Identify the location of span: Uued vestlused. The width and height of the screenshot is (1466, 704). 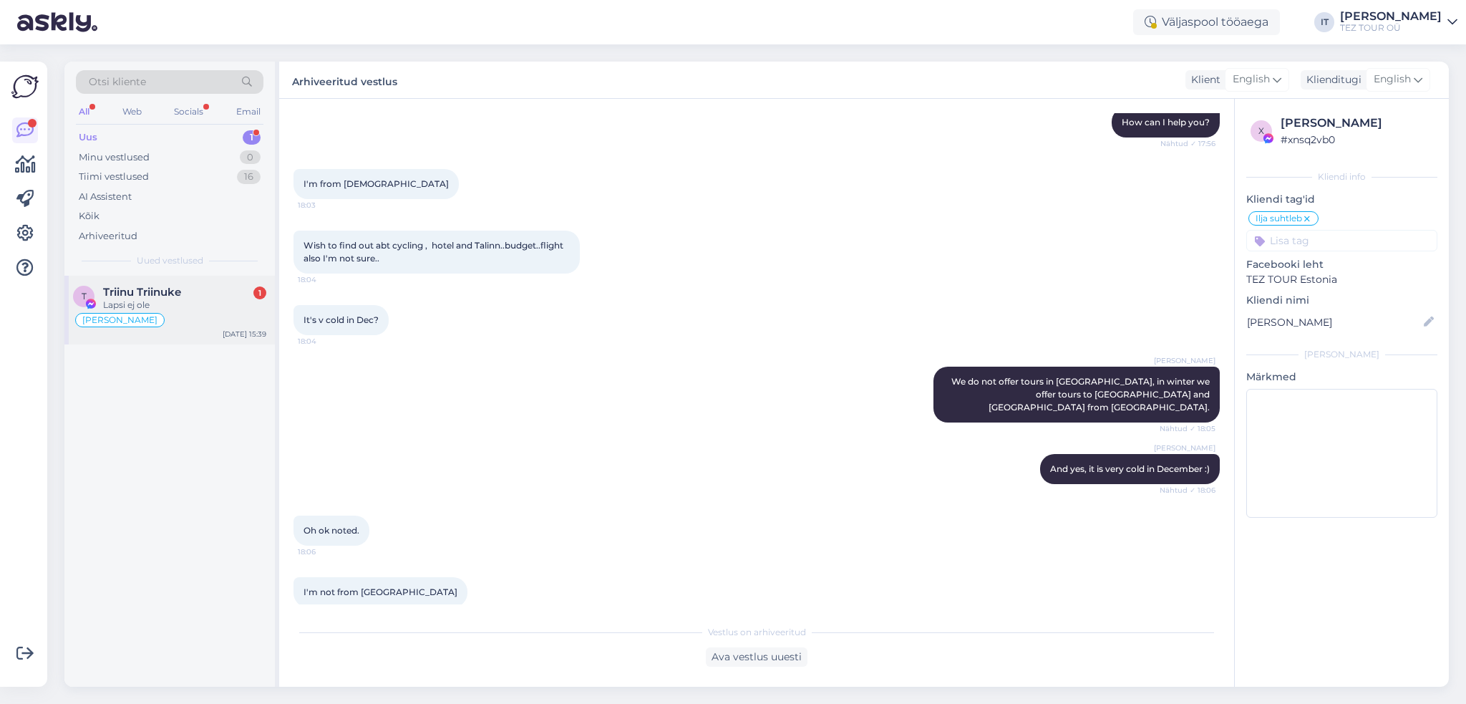
(170, 261).